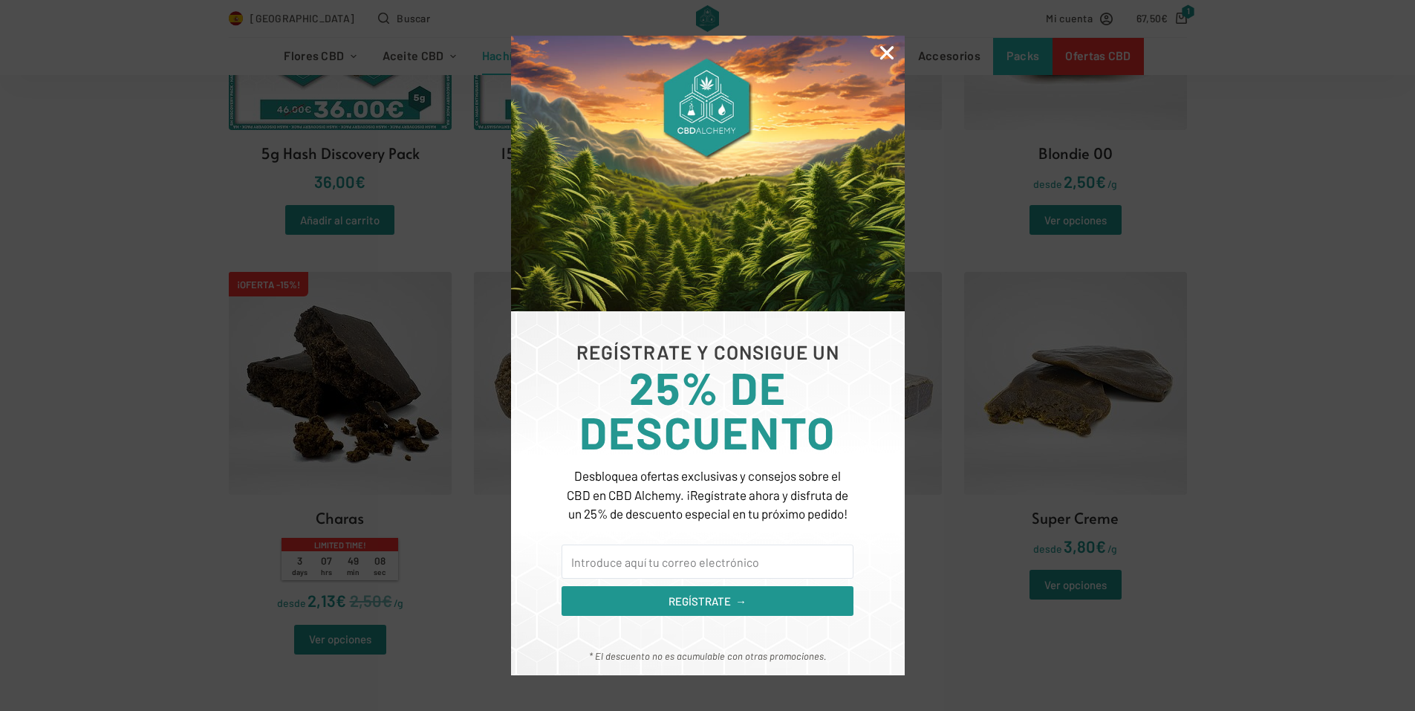 This screenshot has width=1415, height=711. What do you see at coordinates (707, 409) in the screenshot?
I see `h3: 25% DE DESCUENTO` at bounding box center [707, 409].